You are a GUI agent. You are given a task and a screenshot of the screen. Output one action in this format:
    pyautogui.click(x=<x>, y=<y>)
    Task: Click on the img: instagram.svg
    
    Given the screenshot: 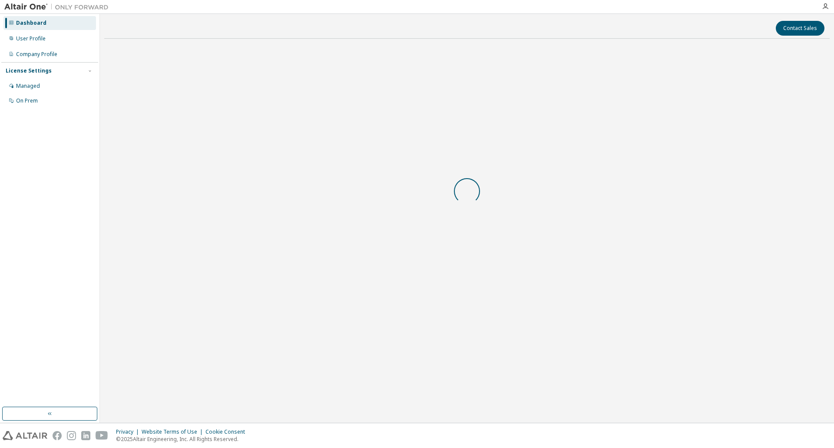 What is the action you would take?
    pyautogui.click(x=71, y=435)
    